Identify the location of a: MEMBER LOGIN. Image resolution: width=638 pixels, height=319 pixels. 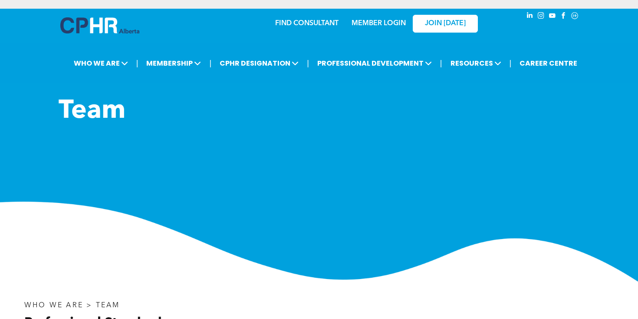
(379, 23).